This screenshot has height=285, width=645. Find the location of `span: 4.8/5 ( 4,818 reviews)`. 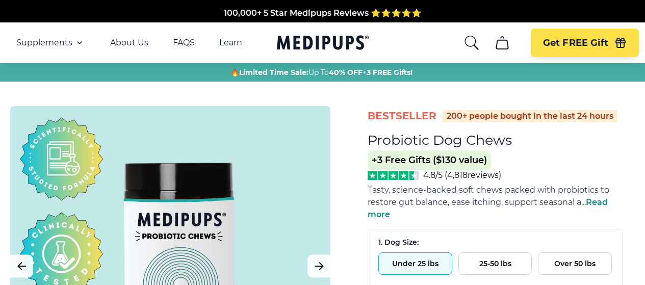

span: 4.8/5 ( 4,818 reviews) is located at coordinates (462, 175).